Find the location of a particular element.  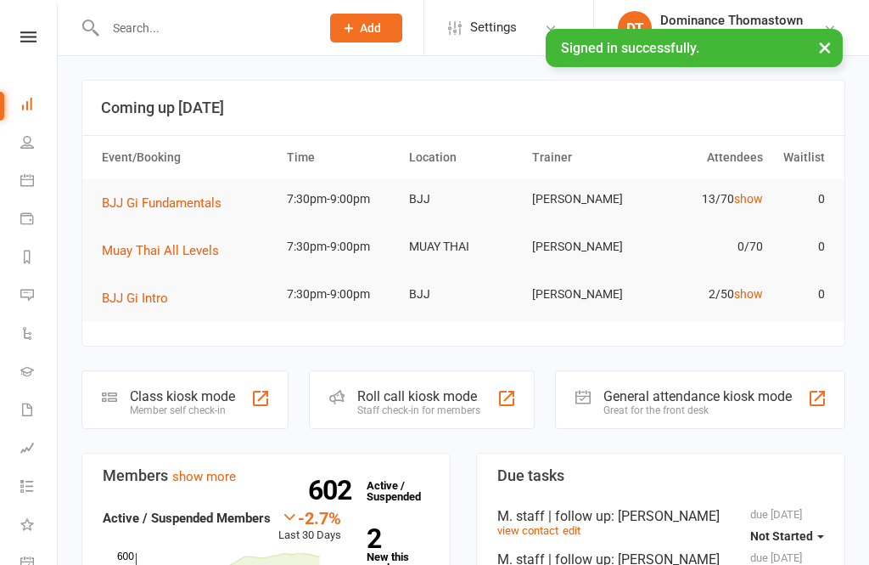

span: Settings is located at coordinates (493, 27).